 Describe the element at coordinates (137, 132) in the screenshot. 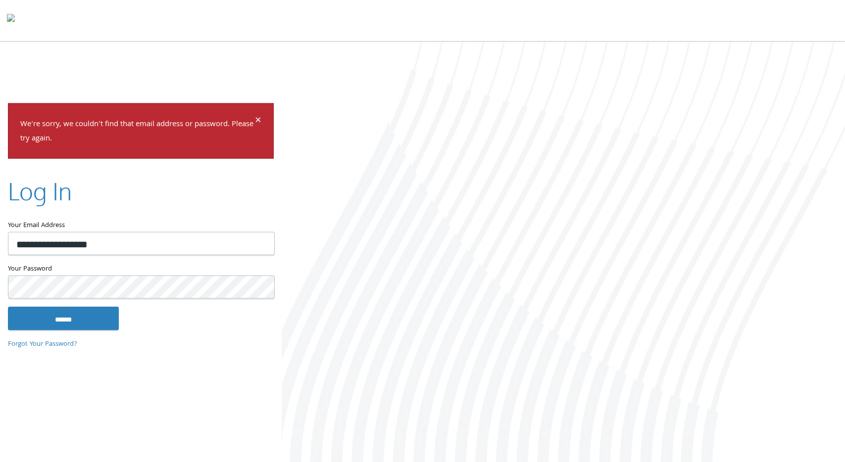

I see `p: We're sorry, we couldn't find that email address or password. Please try again.` at that location.